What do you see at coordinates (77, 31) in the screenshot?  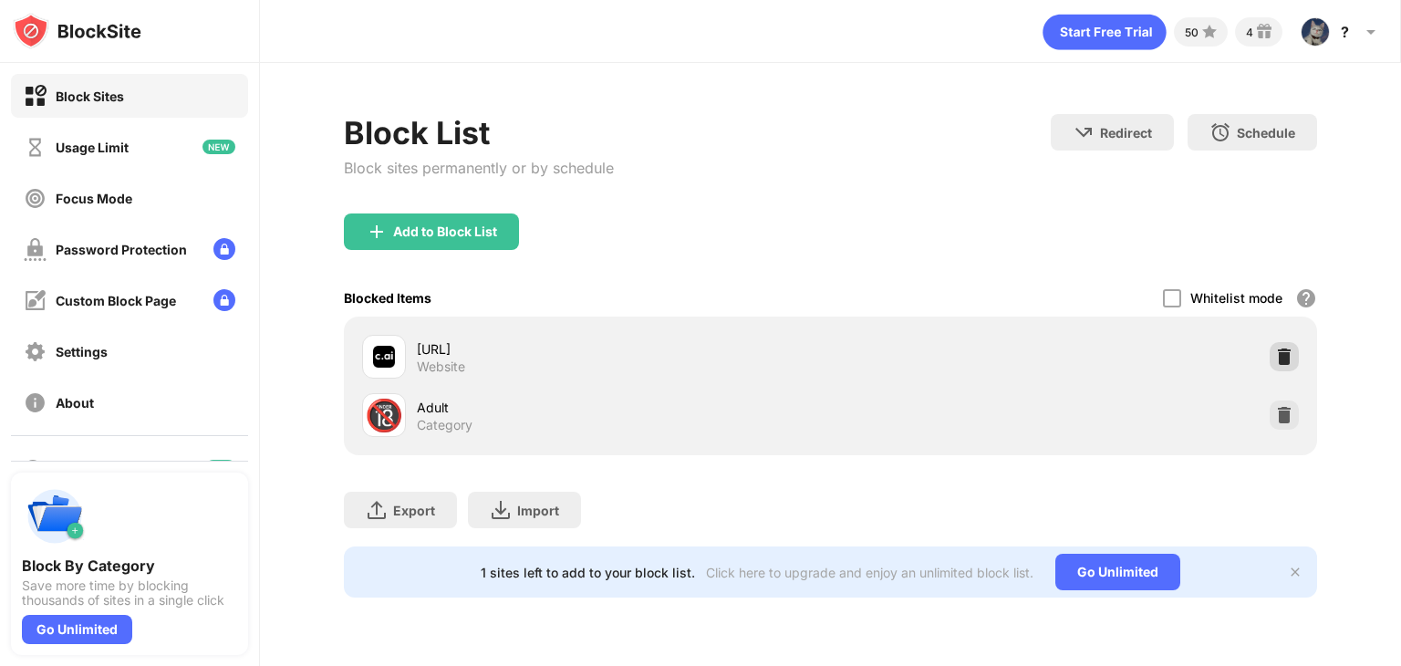 I see `img: logo-blocksite.svg` at bounding box center [77, 31].